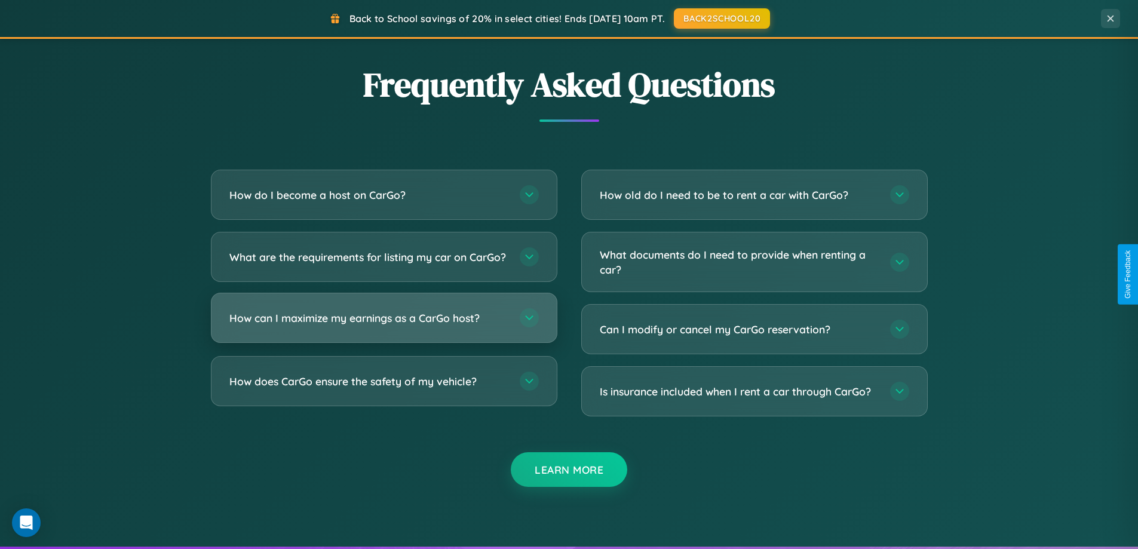 Image resolution: width=1138 pixels, height=549 pixels. I want to click on h3: How do I become a host on CarGo?, so click(369, 195).